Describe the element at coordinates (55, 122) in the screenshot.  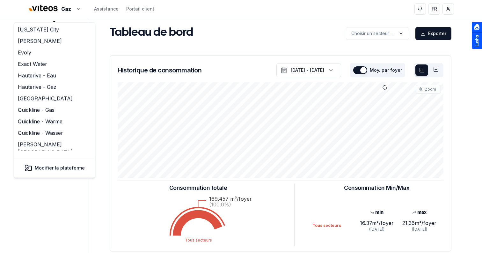
I see `a: Quickline - Wärme` at that location.